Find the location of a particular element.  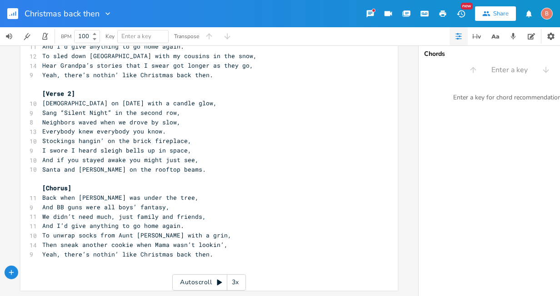

span: Hear Grandpa’s stories that I swear got longer as they go, is located at coordinates (148, 65).